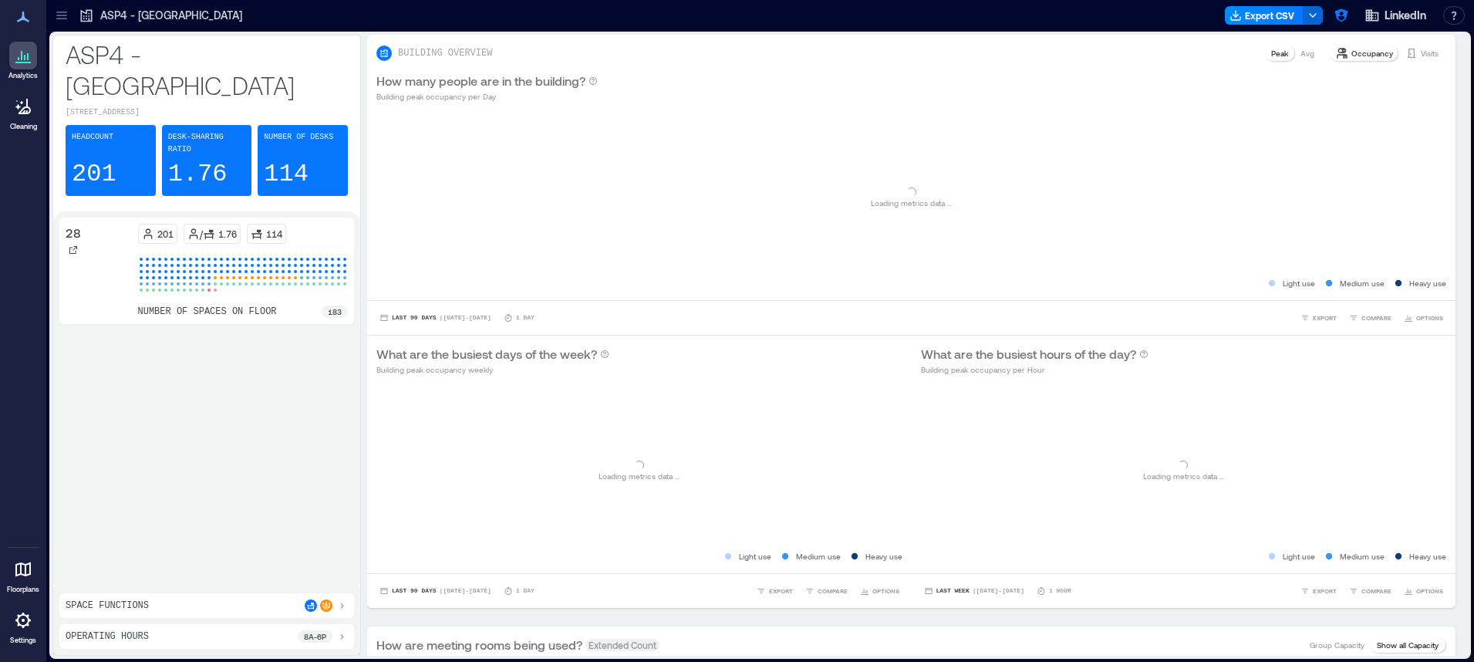 The image size is (1474, 662). Describe the element at coordinates (1060, 591) in the screenshot. I see `p: 1 Hour` at that location.